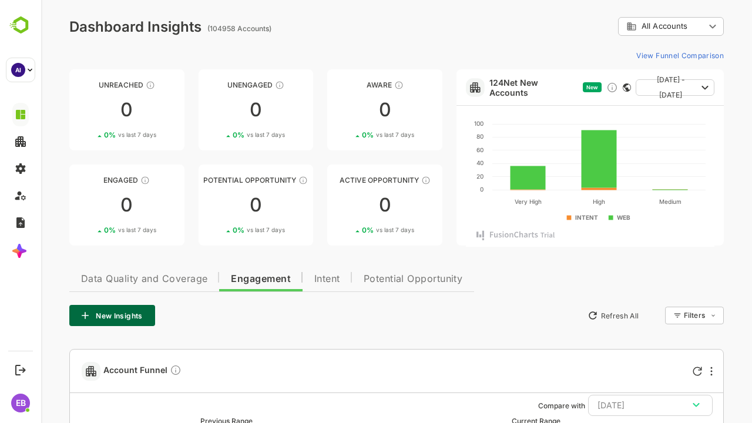 The height and width of the screenshot is (423, 752). I want to click on div: These accounts have not been engaged with for a defined time period, so click(109, 85).